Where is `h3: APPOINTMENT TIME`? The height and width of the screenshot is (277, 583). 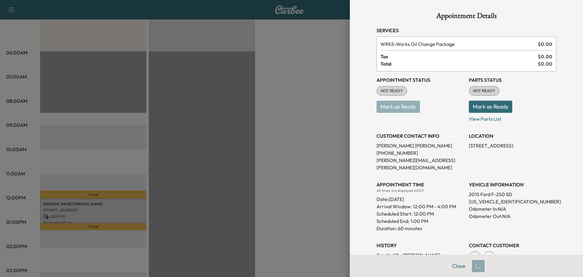 h3: APPOINTMENT TIME is located at coordinates (420, 184).